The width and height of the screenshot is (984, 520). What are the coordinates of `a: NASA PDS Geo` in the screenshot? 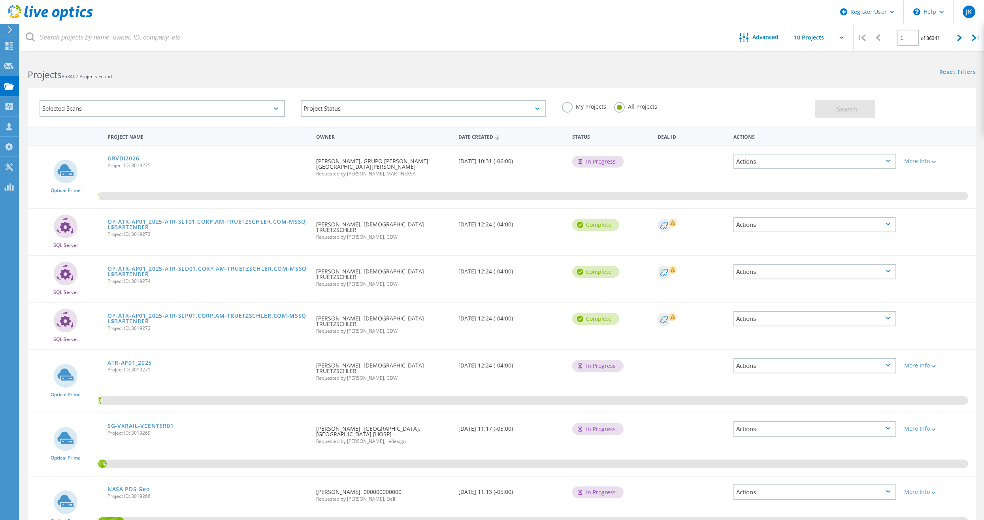 It's located at (128, 489).